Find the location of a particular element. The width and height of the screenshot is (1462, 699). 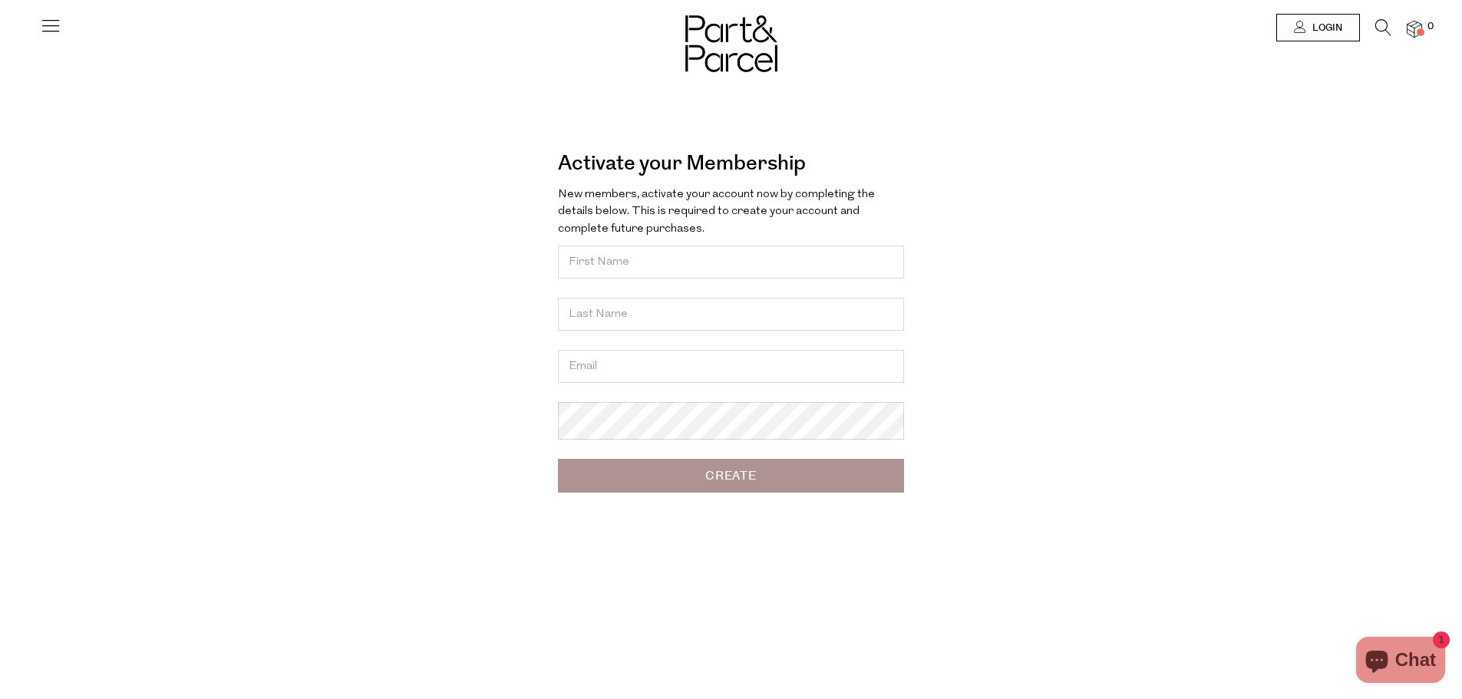

span: Login is located at coordinates (1326, 28).